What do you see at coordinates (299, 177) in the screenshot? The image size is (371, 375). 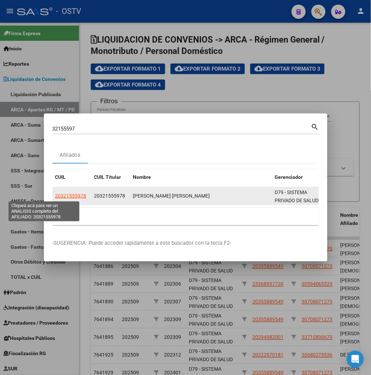 I see `datatable-header-cell: Gerenciador` at bounding box center [299, 177].